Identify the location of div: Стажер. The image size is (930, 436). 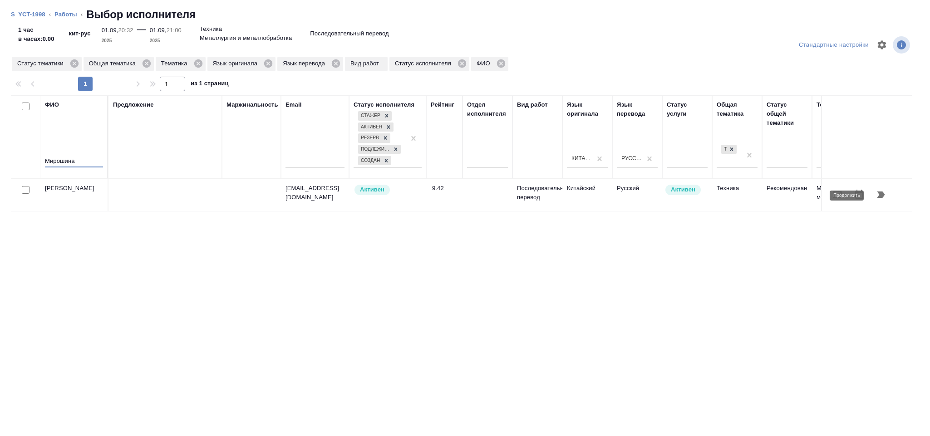
(370, 116).